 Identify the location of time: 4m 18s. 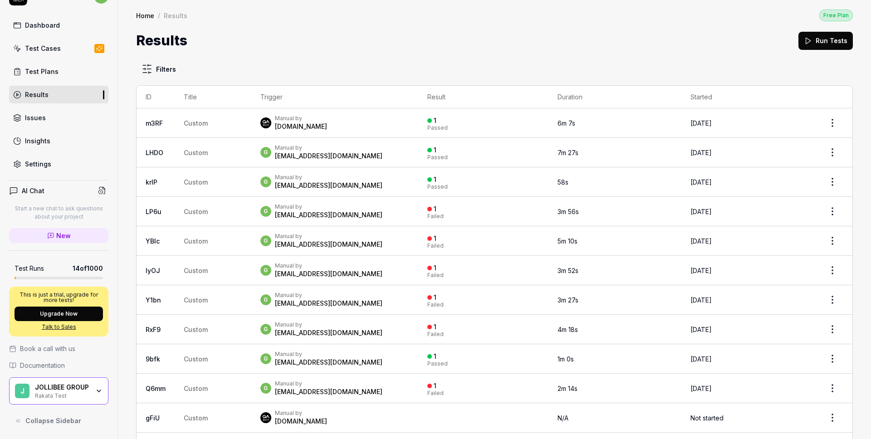
(567, 329).